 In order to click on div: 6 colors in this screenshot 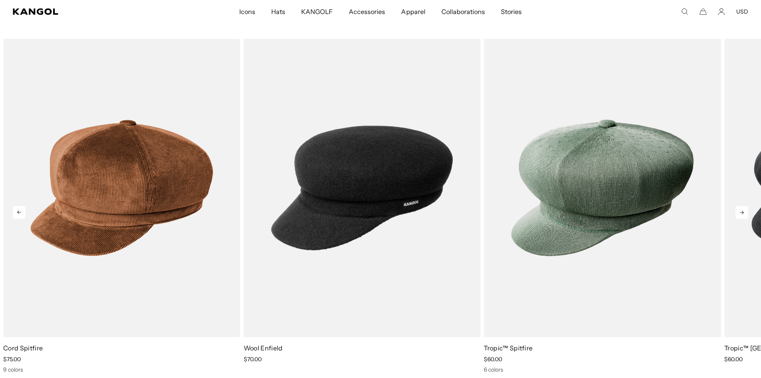, I will do `click(603, 369)`.